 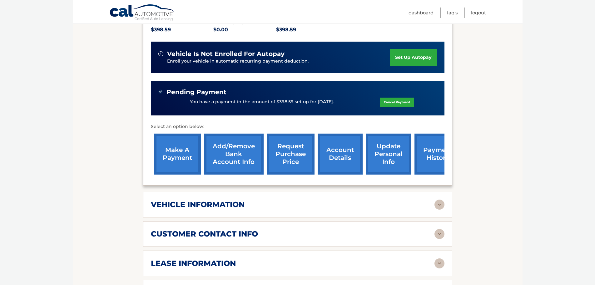 What do you see at coordinates (234, 154) in the screenshot?
I see `a: Add/Remove bank account info` at bounding box center [234, 154].